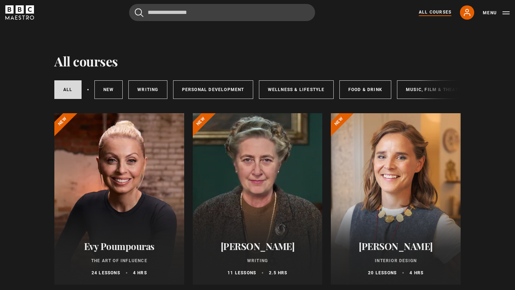  I want to click on button: Toggle navigation, so click(496, 13).